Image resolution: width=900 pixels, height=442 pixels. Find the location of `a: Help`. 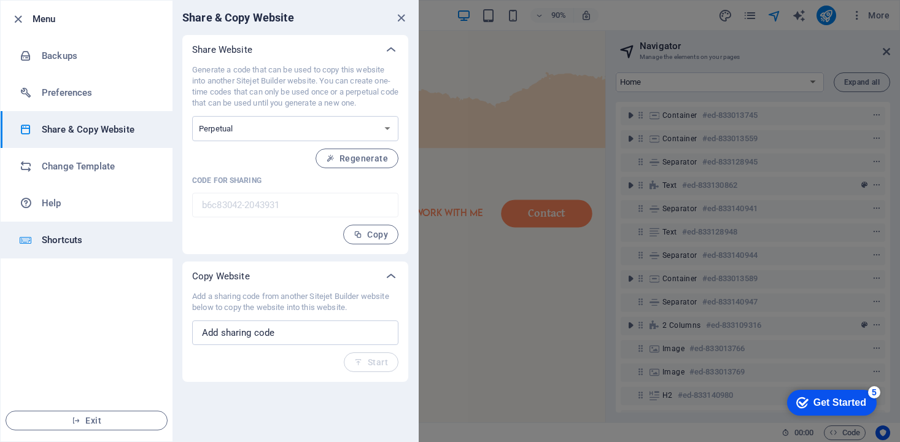

a: Help is located at coordinates (87, 203).